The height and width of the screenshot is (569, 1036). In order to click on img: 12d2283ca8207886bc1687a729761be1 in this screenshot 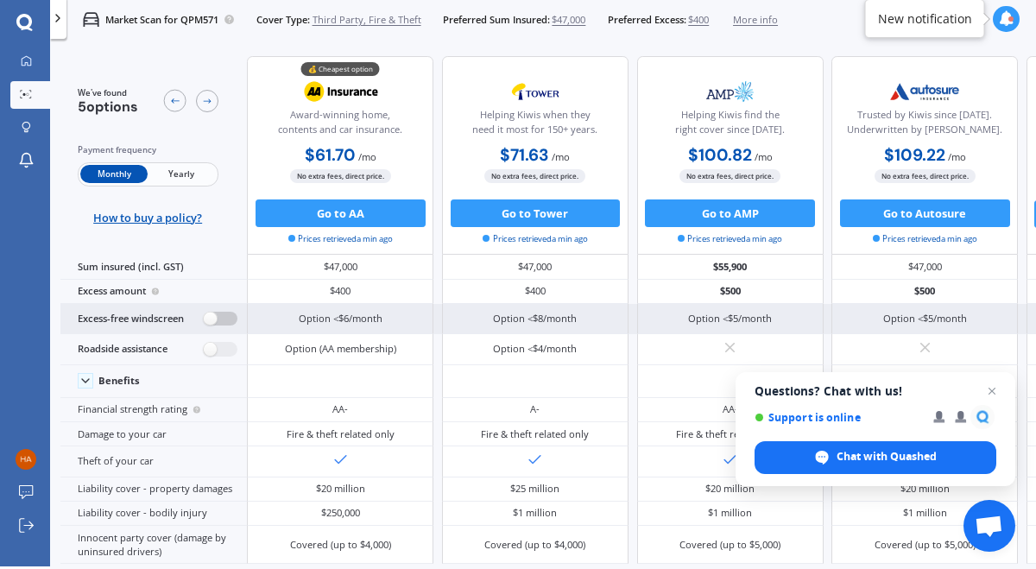, I will do `click(26, 459)`.